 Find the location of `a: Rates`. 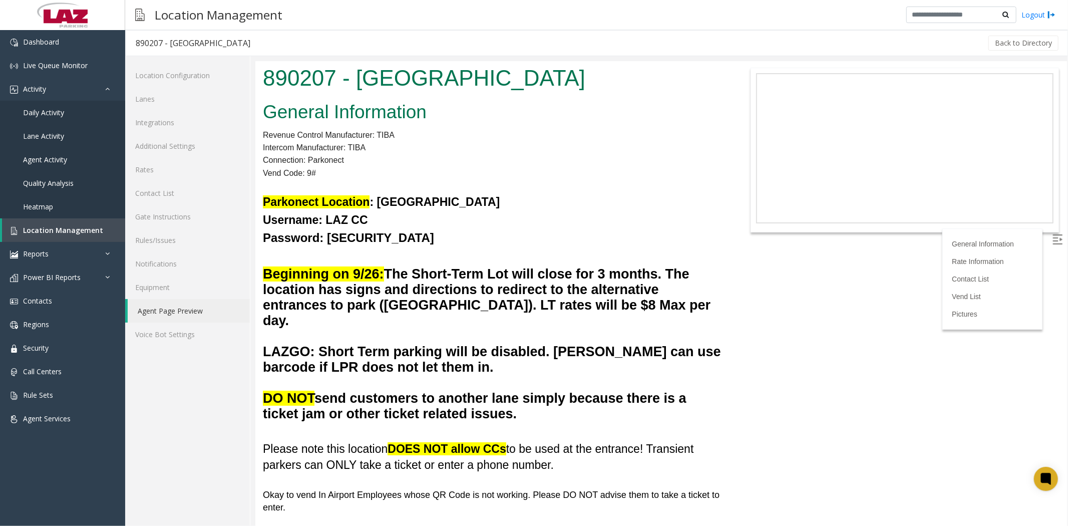

a: Rates is located at coordinates (187, 169).